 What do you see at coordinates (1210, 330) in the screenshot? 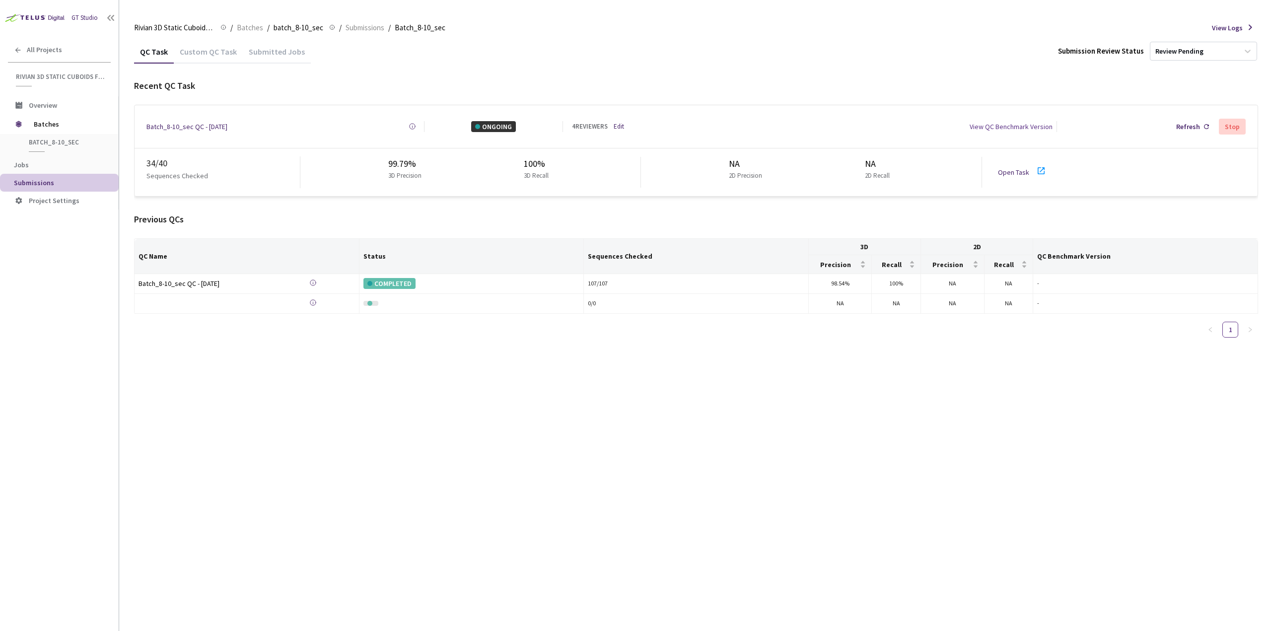
I see `span: left` at bounding box center [1210, 330].